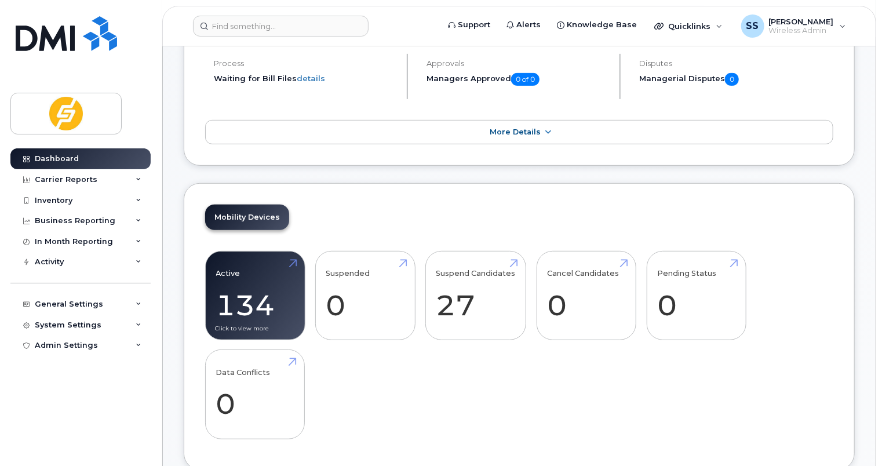  I want to click on span: Wireless Admin, so click(801, 31).